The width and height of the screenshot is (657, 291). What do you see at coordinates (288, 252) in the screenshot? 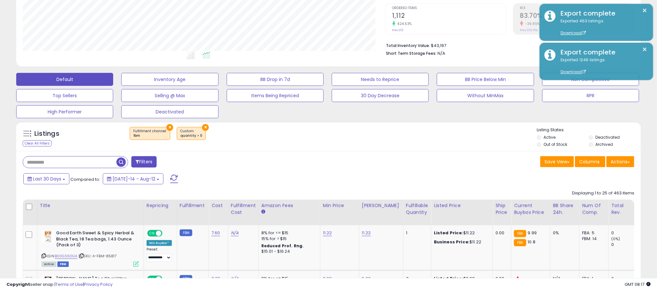
I see `div: $15.01 - $16.24` at bounding box center [288, 252].